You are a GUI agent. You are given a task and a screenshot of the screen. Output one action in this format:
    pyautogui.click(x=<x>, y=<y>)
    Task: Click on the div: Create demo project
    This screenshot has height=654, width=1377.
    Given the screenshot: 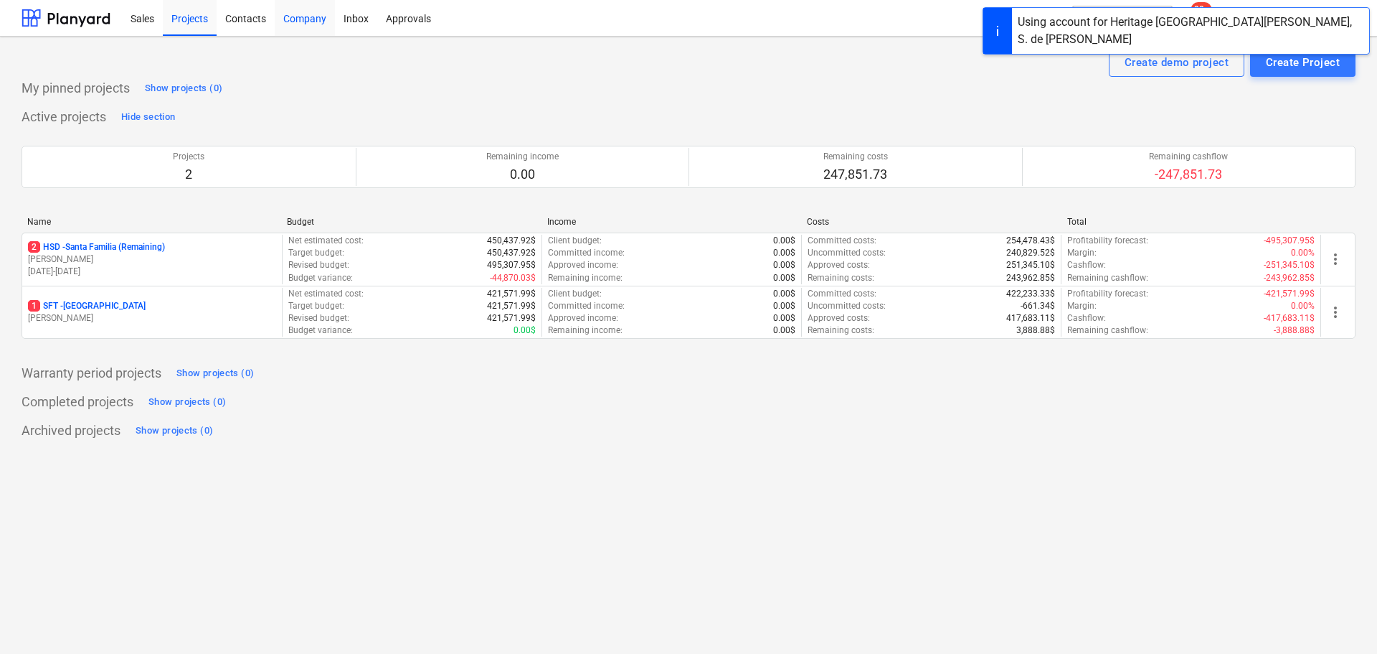 What is the action you would take?
    pyautogui.click(x=1177, y=62)
    